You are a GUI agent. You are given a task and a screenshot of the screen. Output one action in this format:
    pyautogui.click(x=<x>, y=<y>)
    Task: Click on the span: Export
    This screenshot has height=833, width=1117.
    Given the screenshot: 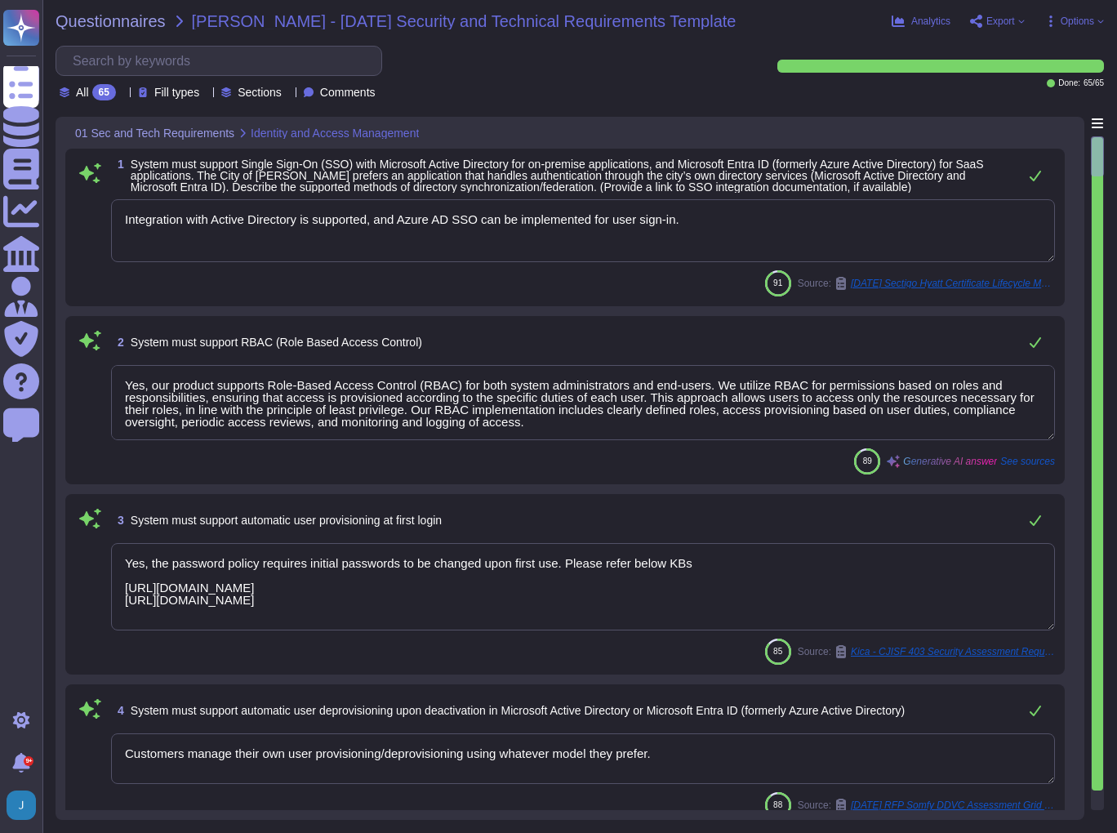 What is the action you would take?
    pyautogui.click(x=1000, y=21)
    